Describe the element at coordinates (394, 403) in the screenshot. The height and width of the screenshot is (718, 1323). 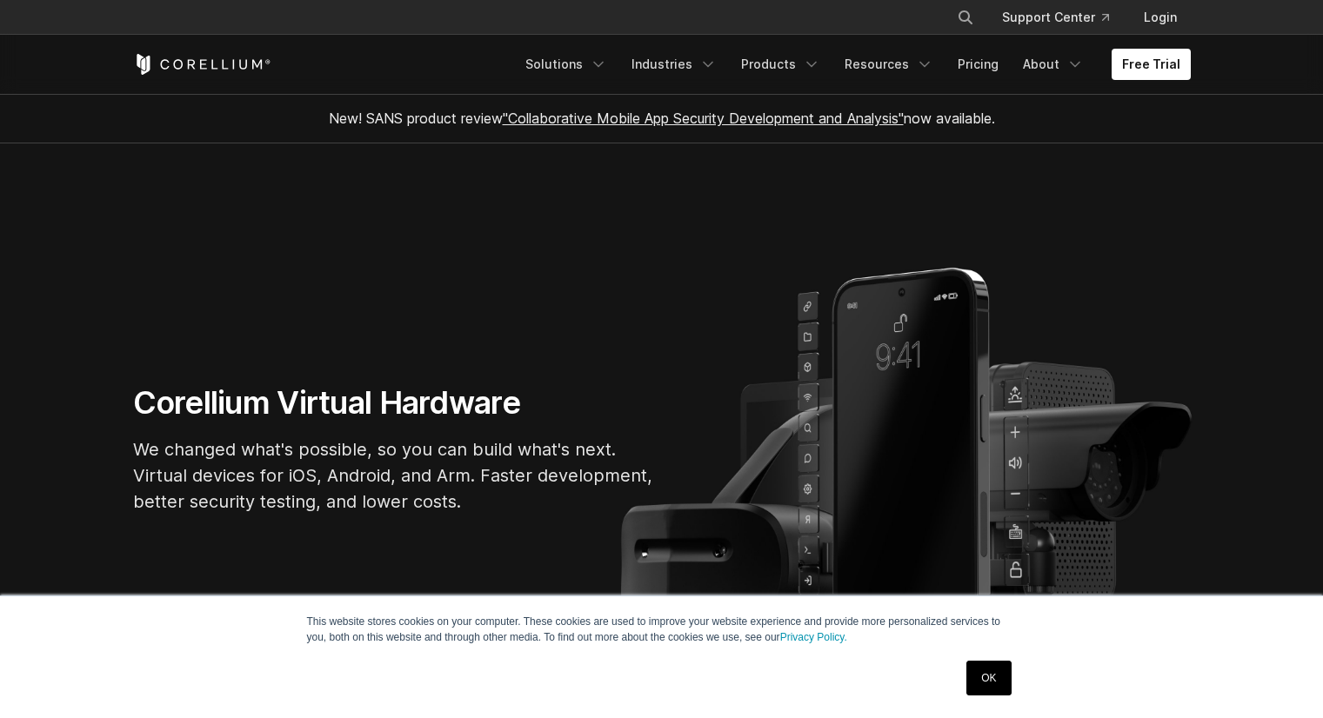
I see `h1: Corellium Virtual Hardware` at that location.